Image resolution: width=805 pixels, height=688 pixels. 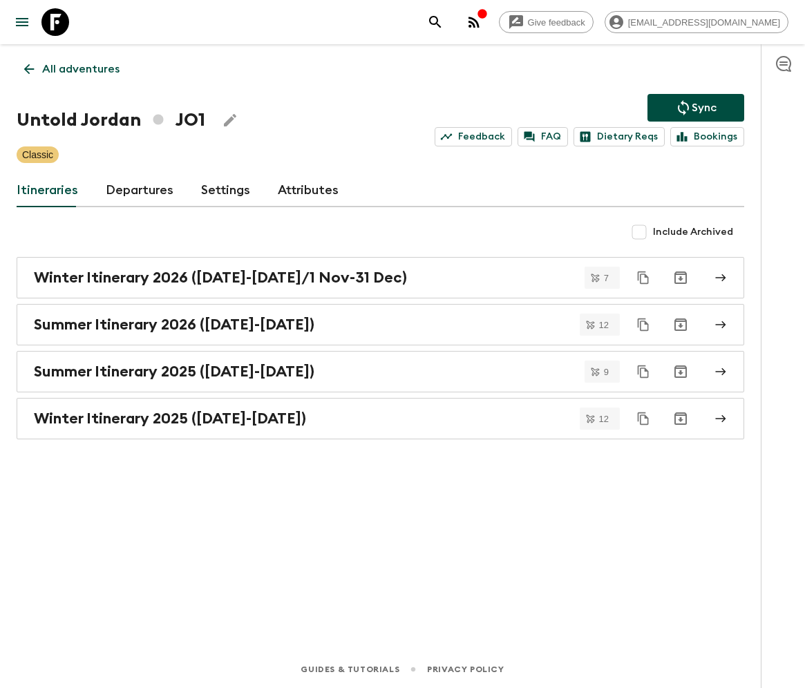 What do you see at coordinates (81, 69) in the screenshot?
I see `p: All adventures` at bounding box center [81, 69].